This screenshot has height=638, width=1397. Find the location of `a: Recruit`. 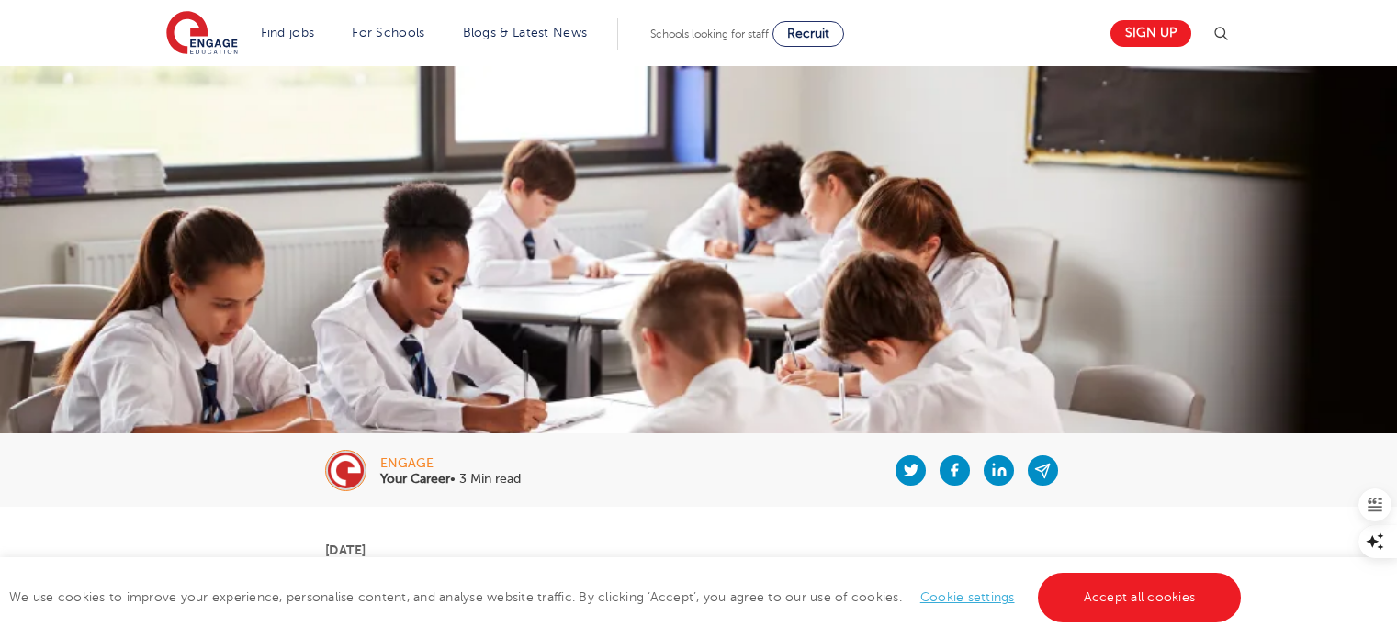

a: Recruit is located at coordinates (808, 34).